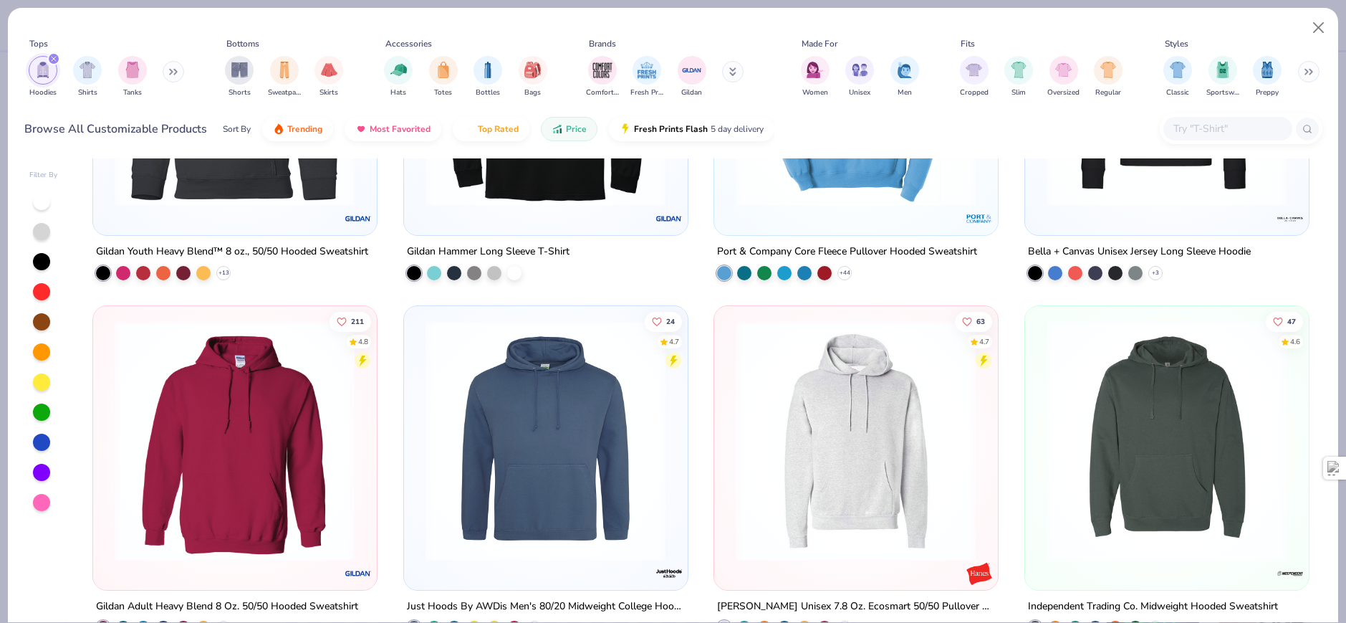 The height and width of the screenshot is (623, 1346). Describe the element at coordinates (975, 92) in the screenshot. I see `span: Cropped` at that location.